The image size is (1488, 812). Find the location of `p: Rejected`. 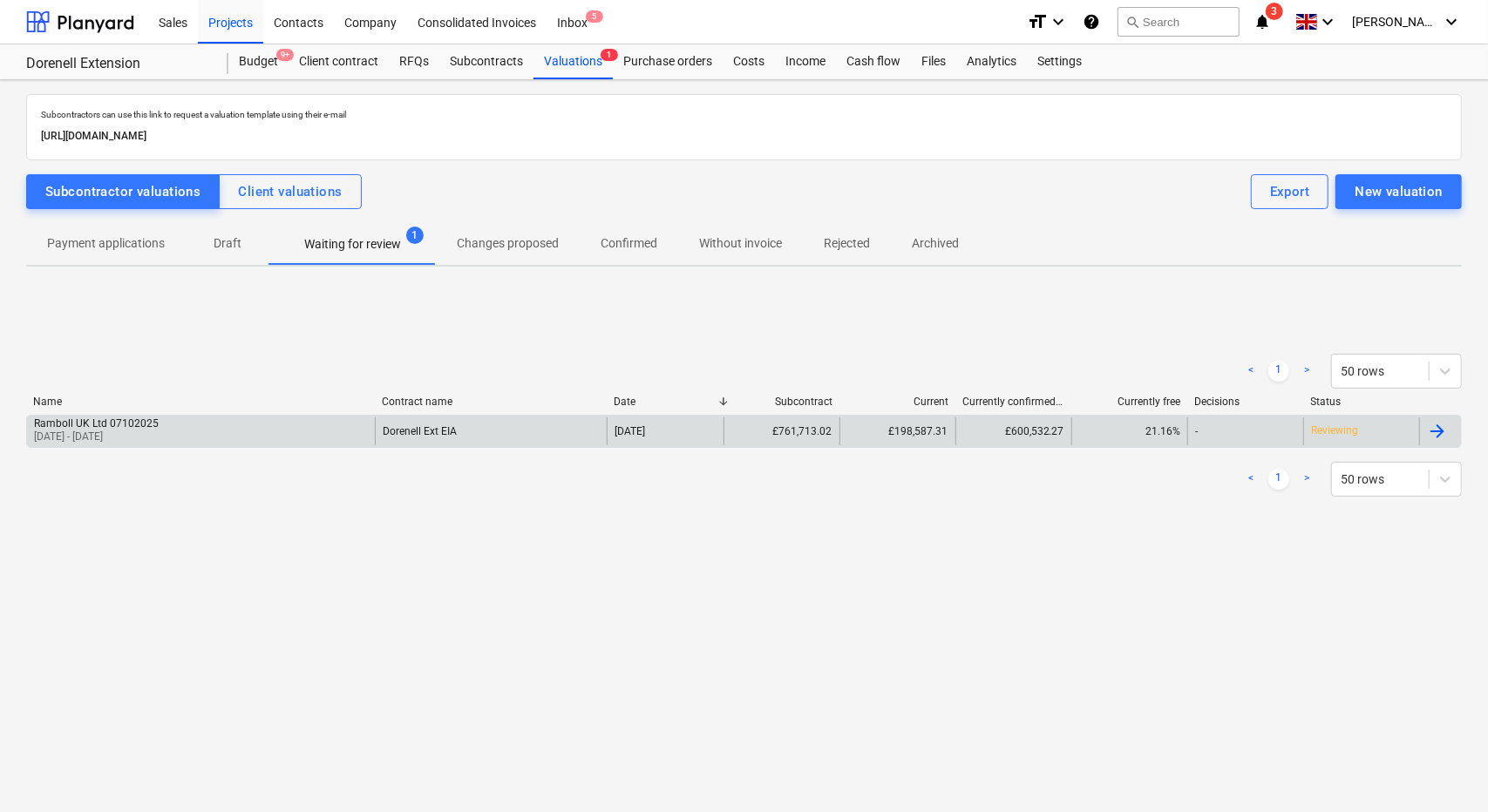

p: Rejected is located at coordinates (847, 243).